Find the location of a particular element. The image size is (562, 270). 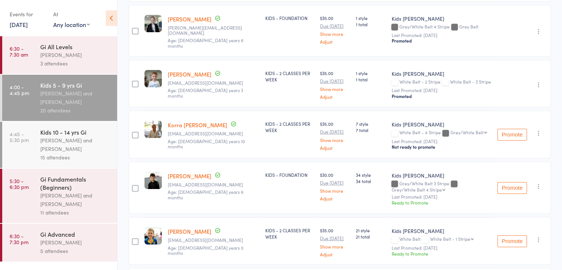

div: Any location is located at coordinates (71, 24).